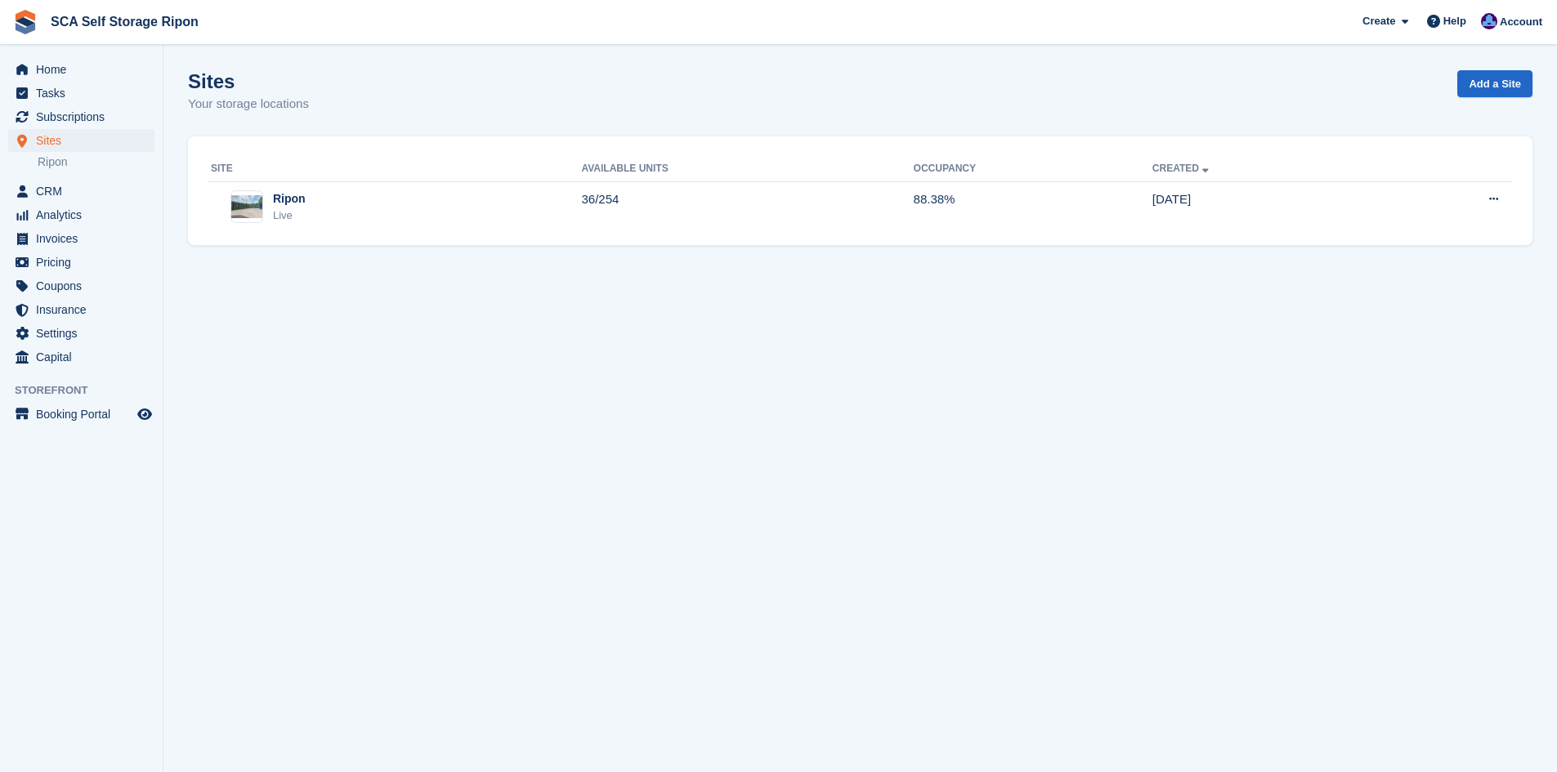  Describe the element at coordinates (247, 207) in the screenshot. I see `img: Image of Ripon site` at that location.